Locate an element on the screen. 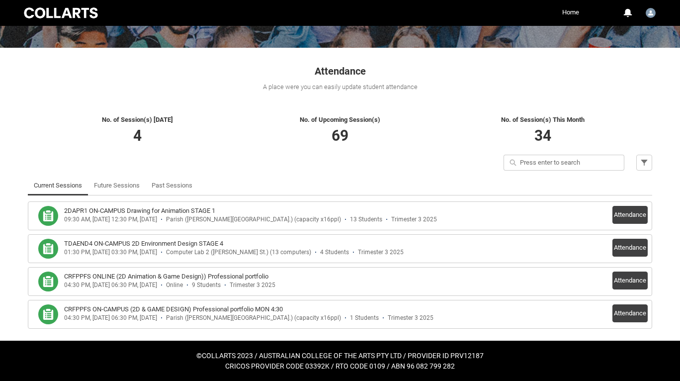  button: User Profile Yannis.Ye is located at coordinates (651, 12).